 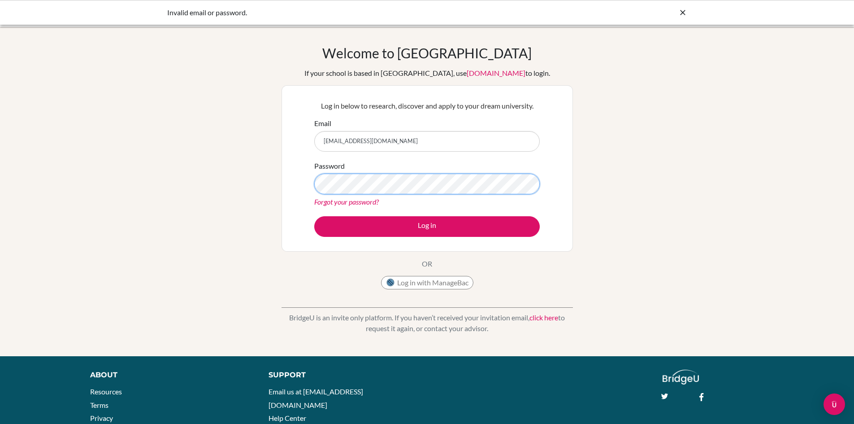 I want to click on p: BridgeU is an invite only platform. If you haven’t received your invitation email, to request it ..., so click(x=427, y=323).